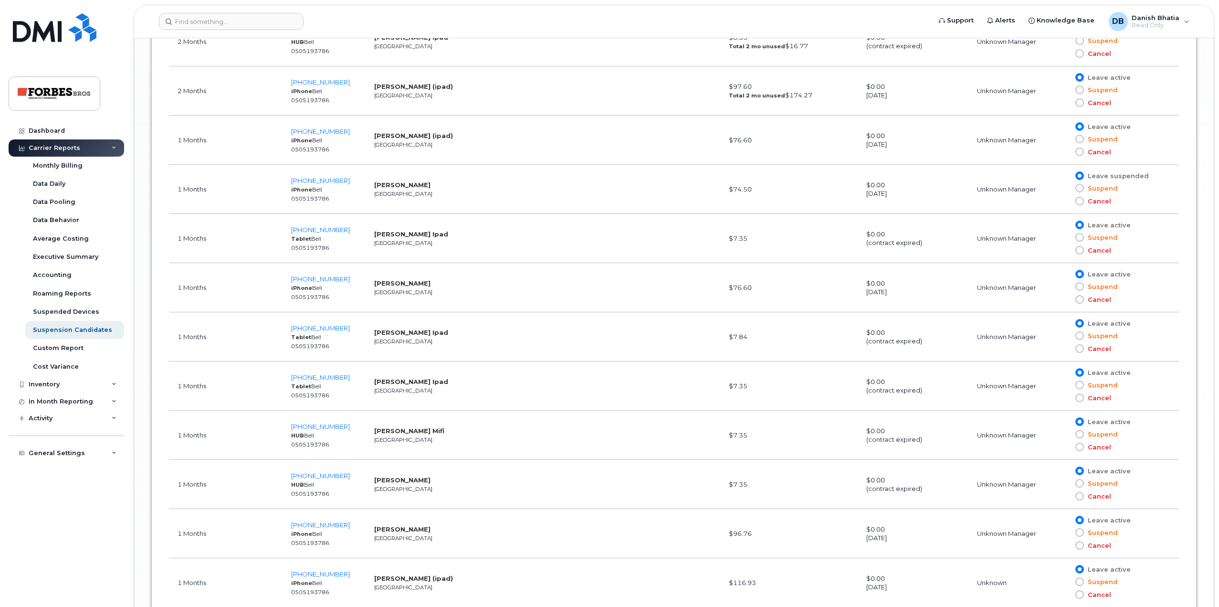 This screenshot has width=1219, height=607. I want to click on td: $8.35 $16.77, so click(789, 42).